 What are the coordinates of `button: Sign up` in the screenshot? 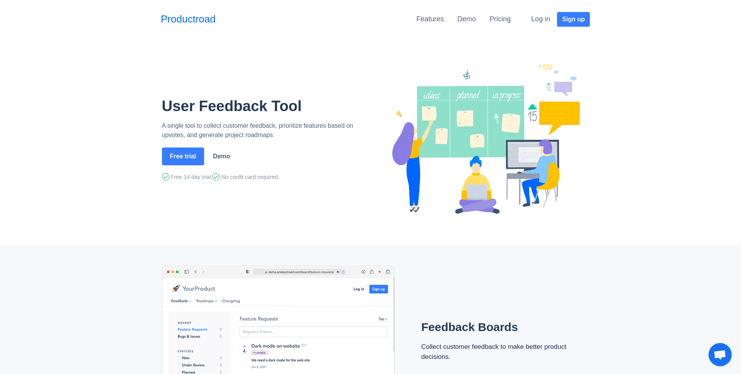 It's located at (573, 19).